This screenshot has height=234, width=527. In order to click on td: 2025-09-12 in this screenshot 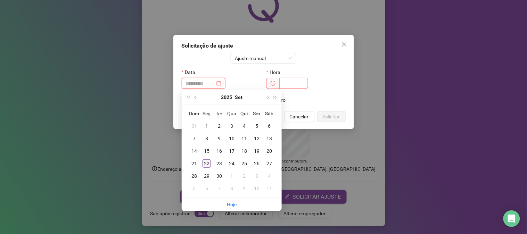, I will do `click(257, 139)`.